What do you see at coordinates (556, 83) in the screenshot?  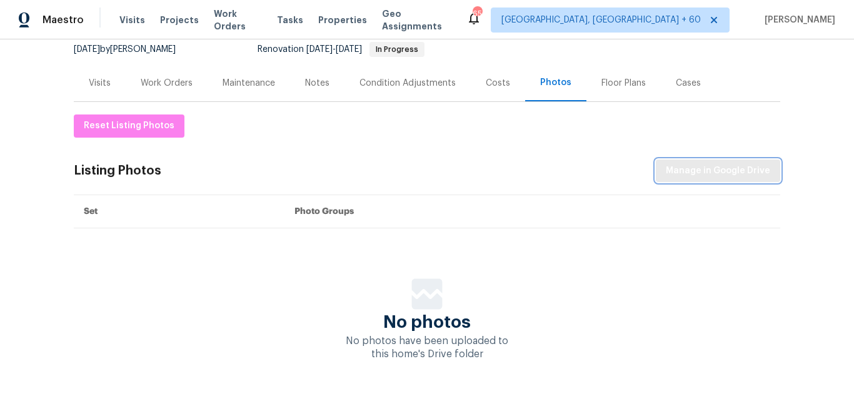 I see `div: Photos` at bounding box center [556, 83].